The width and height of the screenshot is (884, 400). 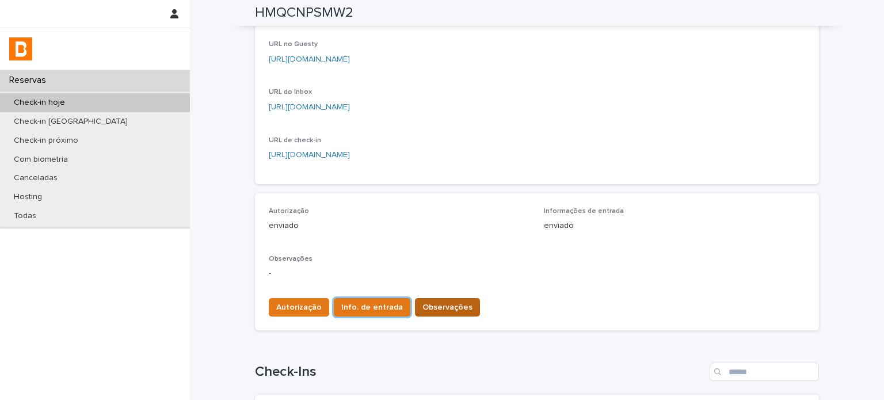 I want to click on span: URL do Inbox, so click(x=290, y=92).